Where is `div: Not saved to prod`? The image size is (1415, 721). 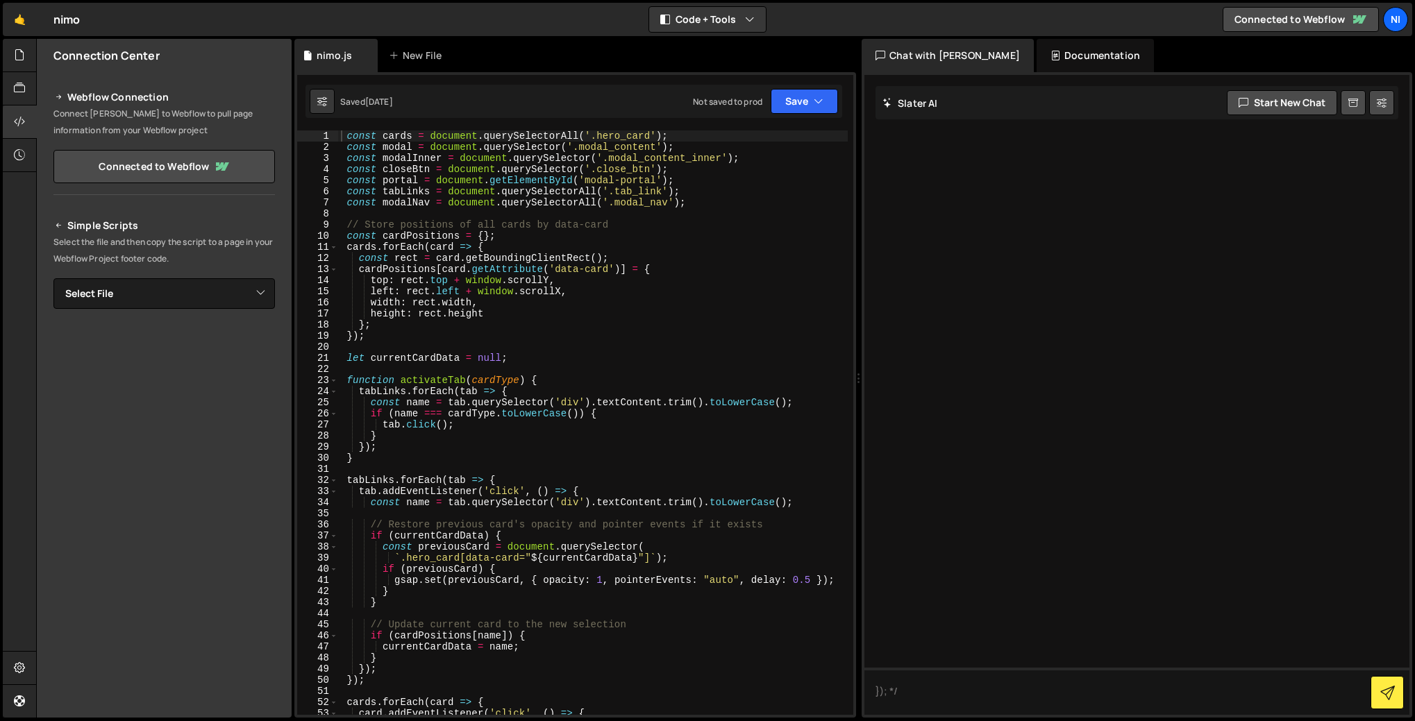 div: Not saved to prod is located at coordinates (727, 101).